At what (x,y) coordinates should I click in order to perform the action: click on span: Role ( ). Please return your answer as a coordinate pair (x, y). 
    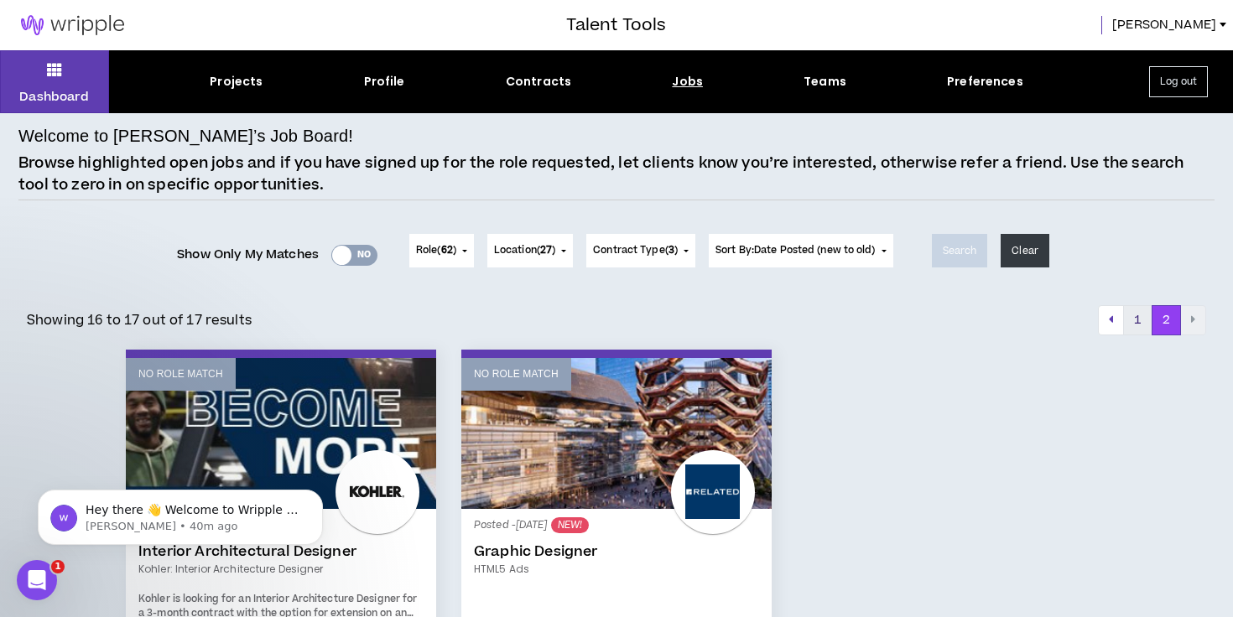
    Looking at the image, I should click on (436, 251).